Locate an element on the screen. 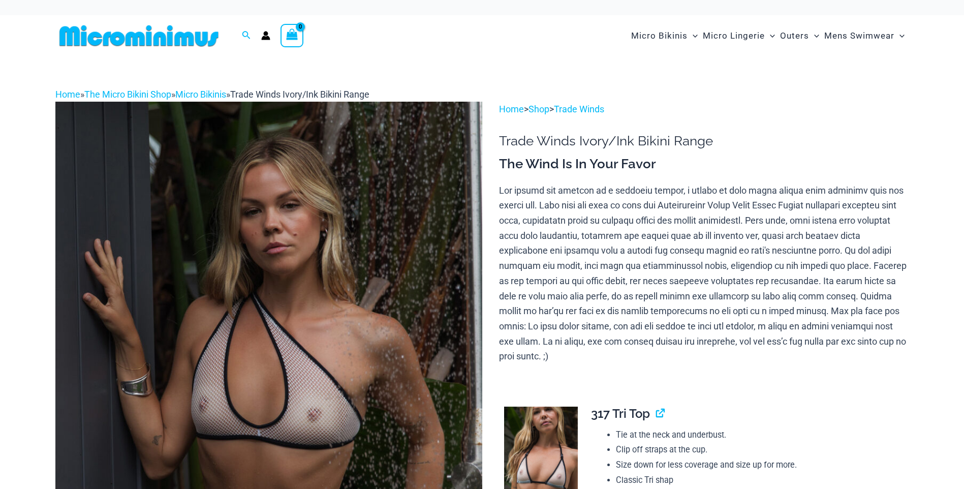  a: Micro LingerieMenu ToggleMenu Toggle is located at coordinates (739, 36).